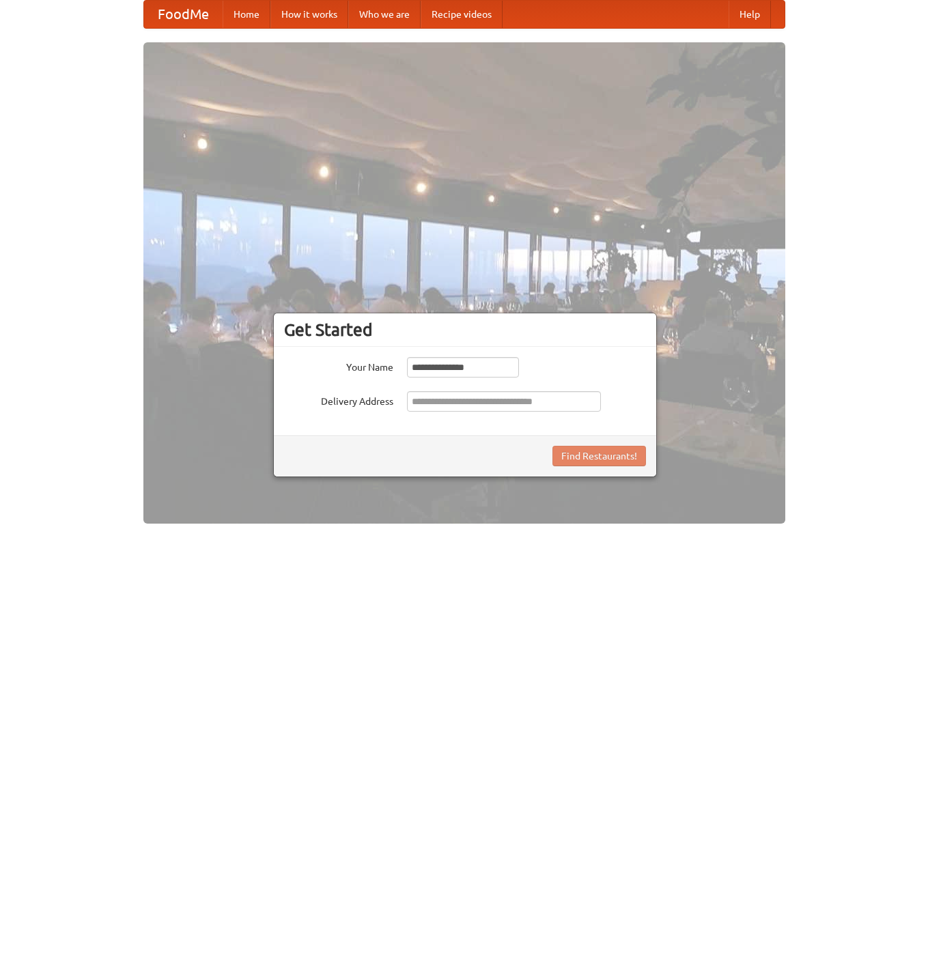  Describe the element at coordinates (750, 14) in the screenshot. I see `a: Help` at that location.